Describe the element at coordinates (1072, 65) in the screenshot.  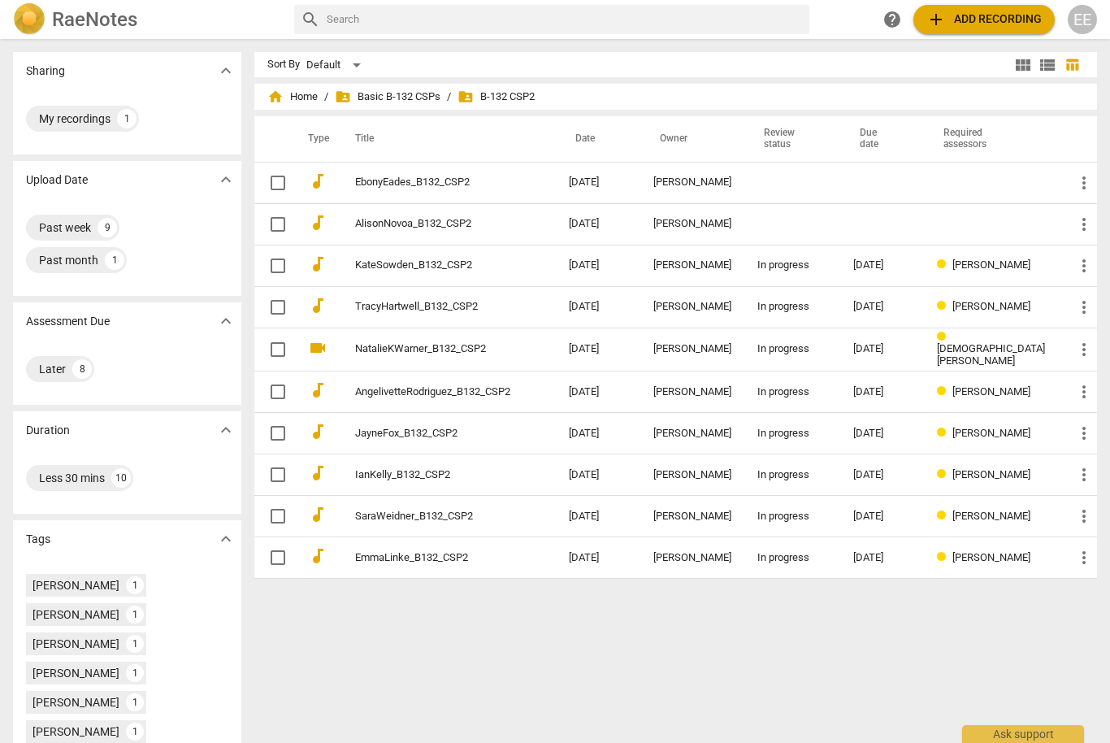
I see `button: Table view` at that location.